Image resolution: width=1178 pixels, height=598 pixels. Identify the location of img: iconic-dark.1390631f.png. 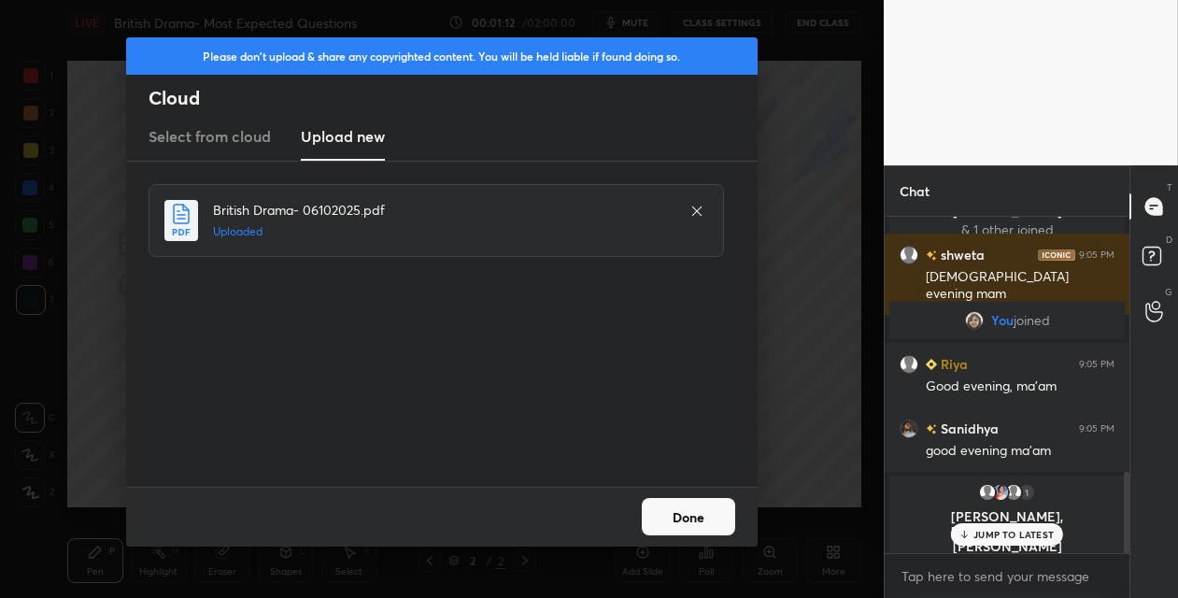
(1057, 255).